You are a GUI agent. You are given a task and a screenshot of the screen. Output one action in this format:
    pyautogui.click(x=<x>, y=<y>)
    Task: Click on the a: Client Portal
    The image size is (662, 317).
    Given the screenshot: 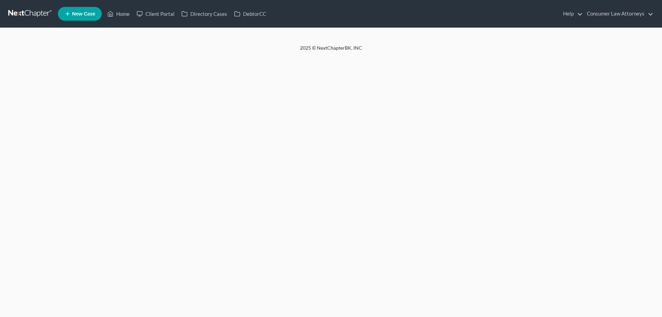 What is the action you would take?
    pyautogui.click(x=155, y=14)
    